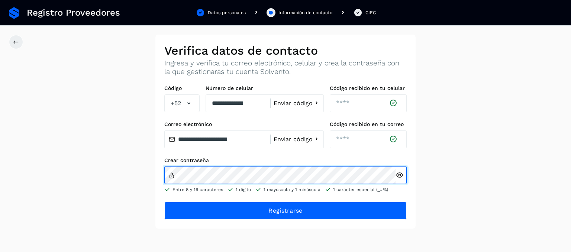 The height and width of the screenshot is (252, 571). I want to click on span: Registrarse, so click(285, 211).